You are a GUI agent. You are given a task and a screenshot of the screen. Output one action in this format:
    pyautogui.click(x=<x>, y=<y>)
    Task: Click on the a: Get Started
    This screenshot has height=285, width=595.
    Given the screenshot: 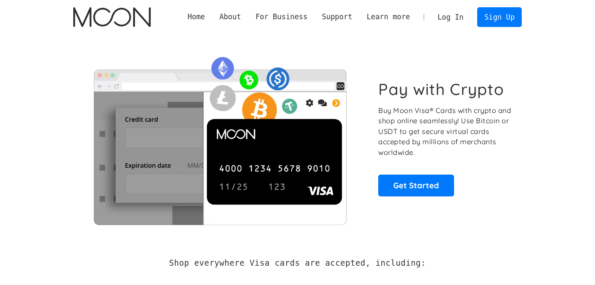 What is the action you would take?
    pyautogui.click(x=416, y=186)
    